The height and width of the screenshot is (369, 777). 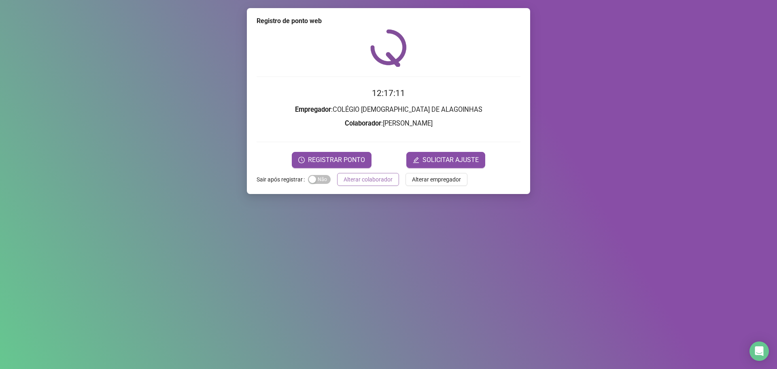 I want to click on span: REGISTRAR PONTO, so click(x=336, y=160).